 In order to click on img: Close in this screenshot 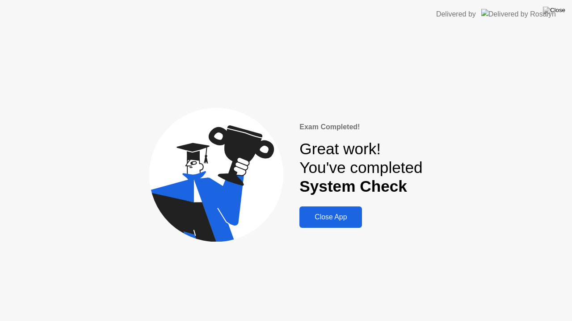, I will do `click(554, 10)`.